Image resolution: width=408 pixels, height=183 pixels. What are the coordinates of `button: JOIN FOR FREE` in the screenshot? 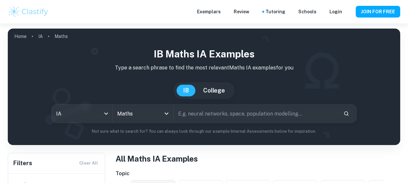 It's located at (378, 12).